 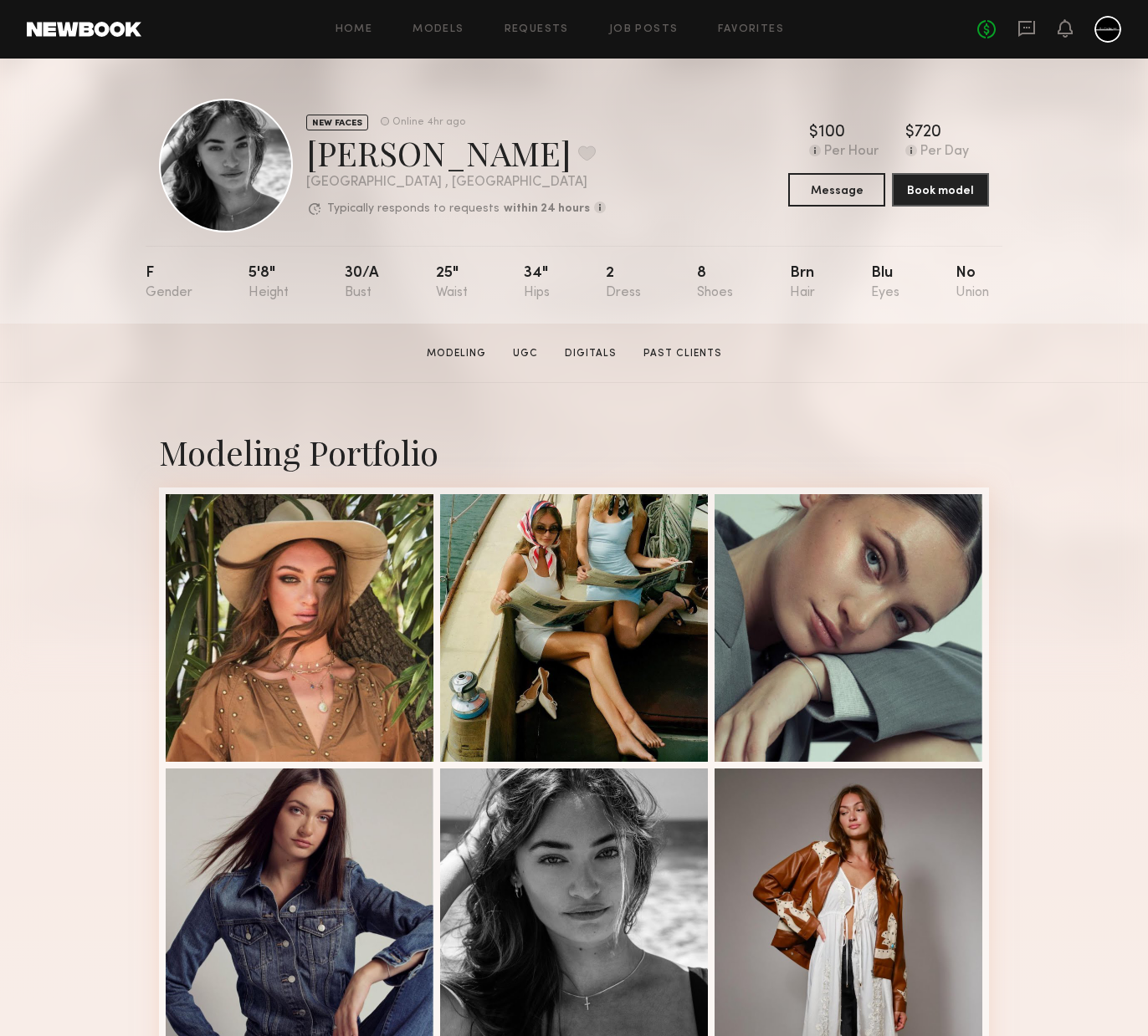 I want to click on button: Book model, so click(x=940, y=190).